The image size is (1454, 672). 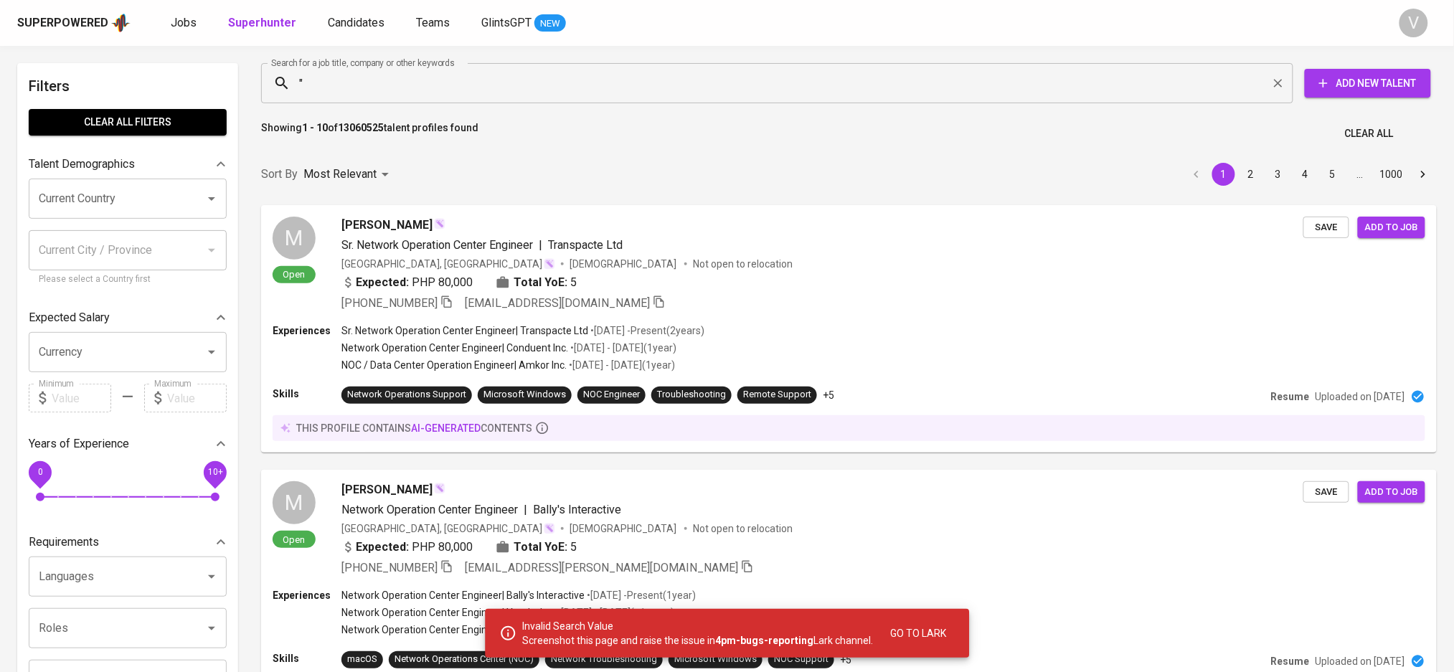 I want to click on a: Superpoweredapp logo, so click(x=74, y=23).